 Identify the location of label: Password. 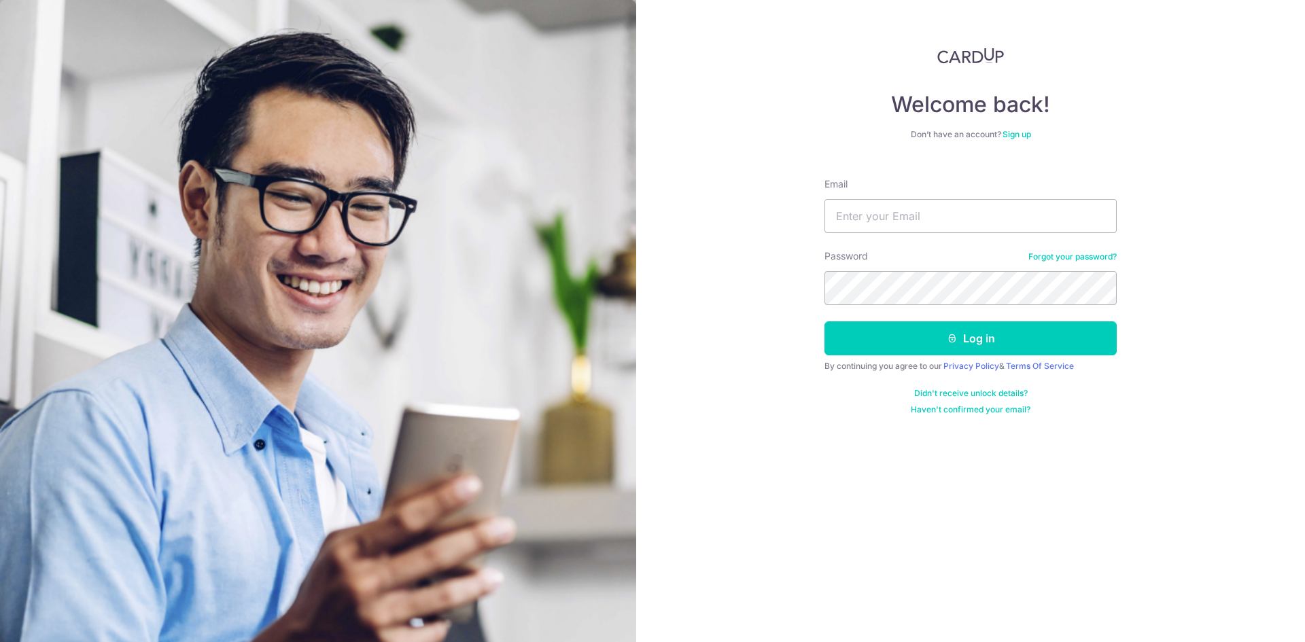
(846, 256).